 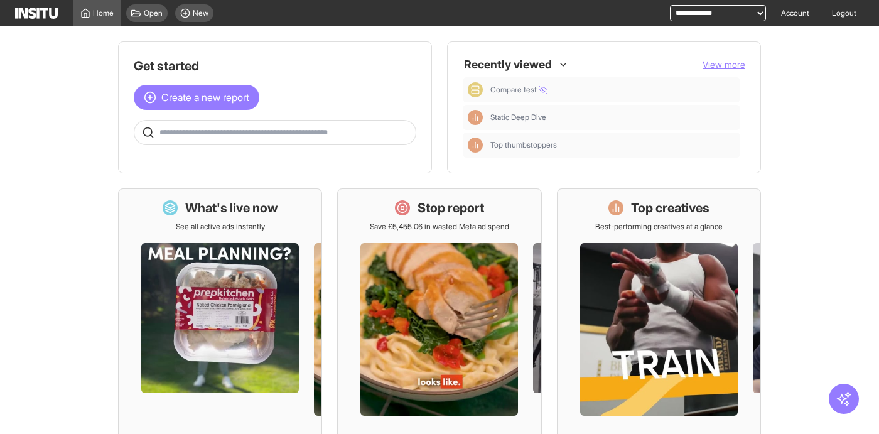 I want to click on span: New, so click(x=200, y=13).